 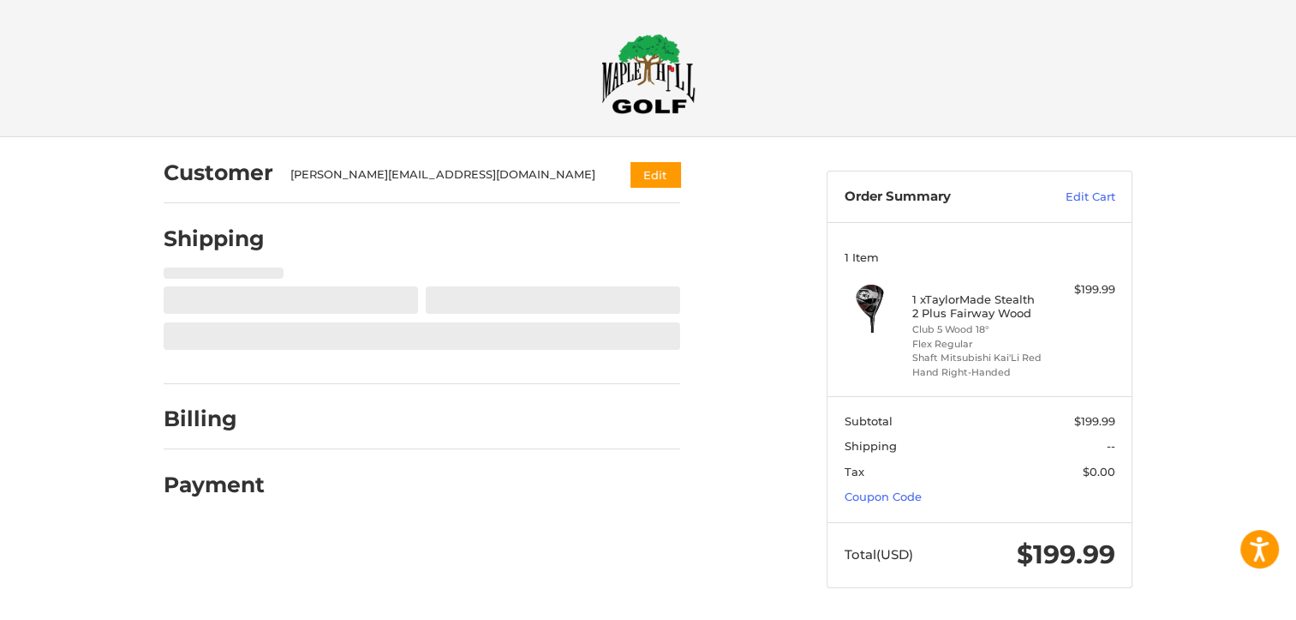 I want to click on h2: Billing, so click(x=213, y=418).